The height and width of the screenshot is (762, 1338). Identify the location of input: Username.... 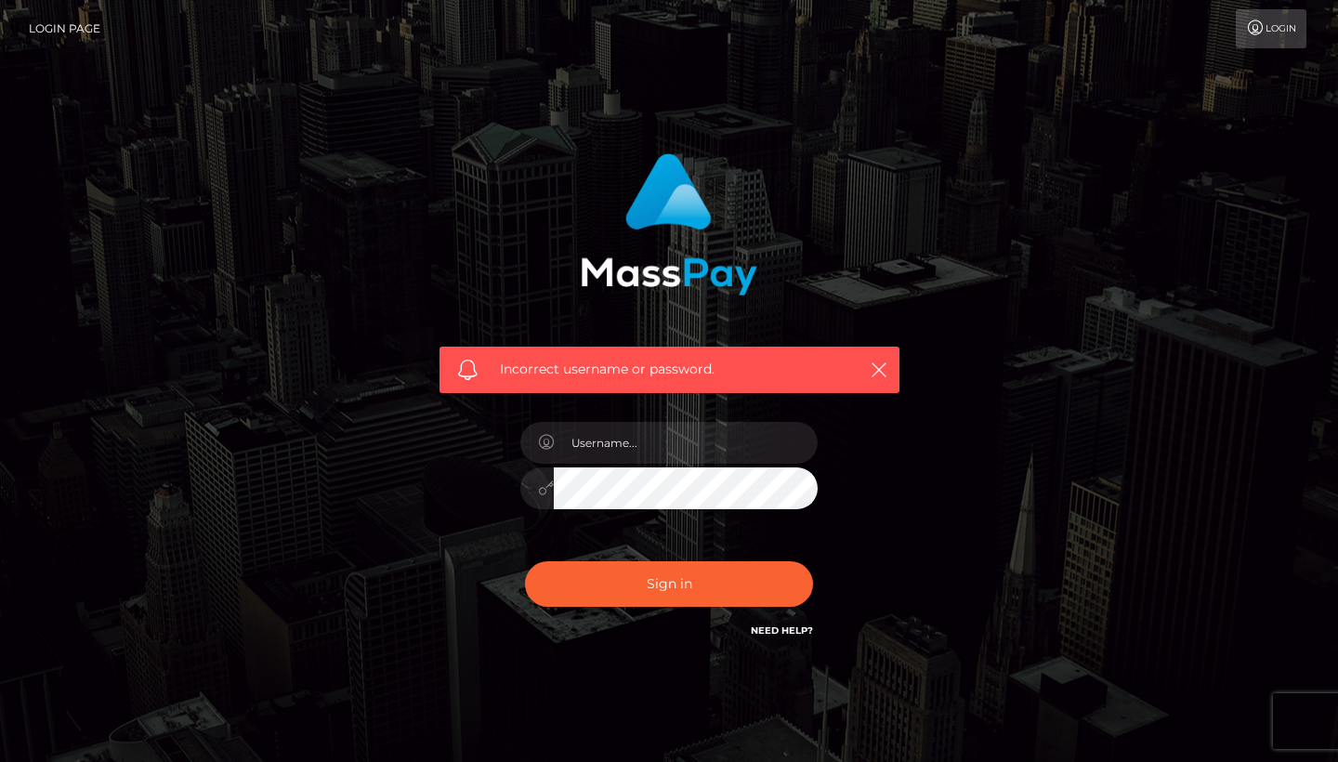
(686, 442).